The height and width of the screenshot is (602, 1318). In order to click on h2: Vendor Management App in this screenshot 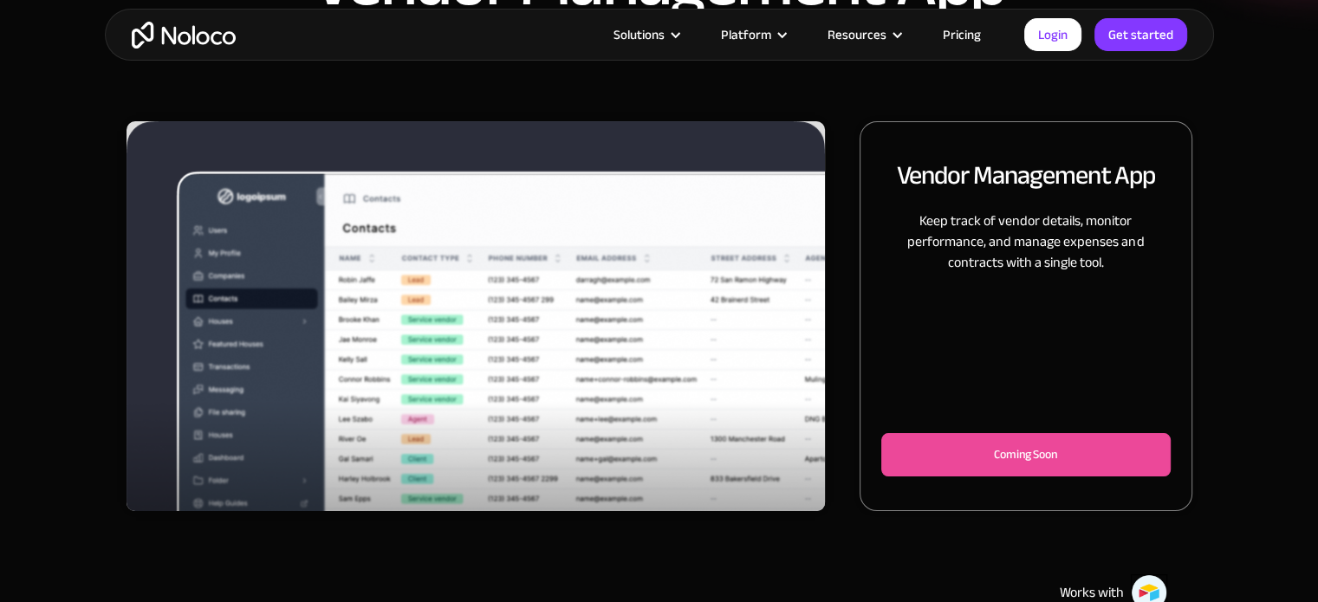, I will do `click(1026, 175)`.